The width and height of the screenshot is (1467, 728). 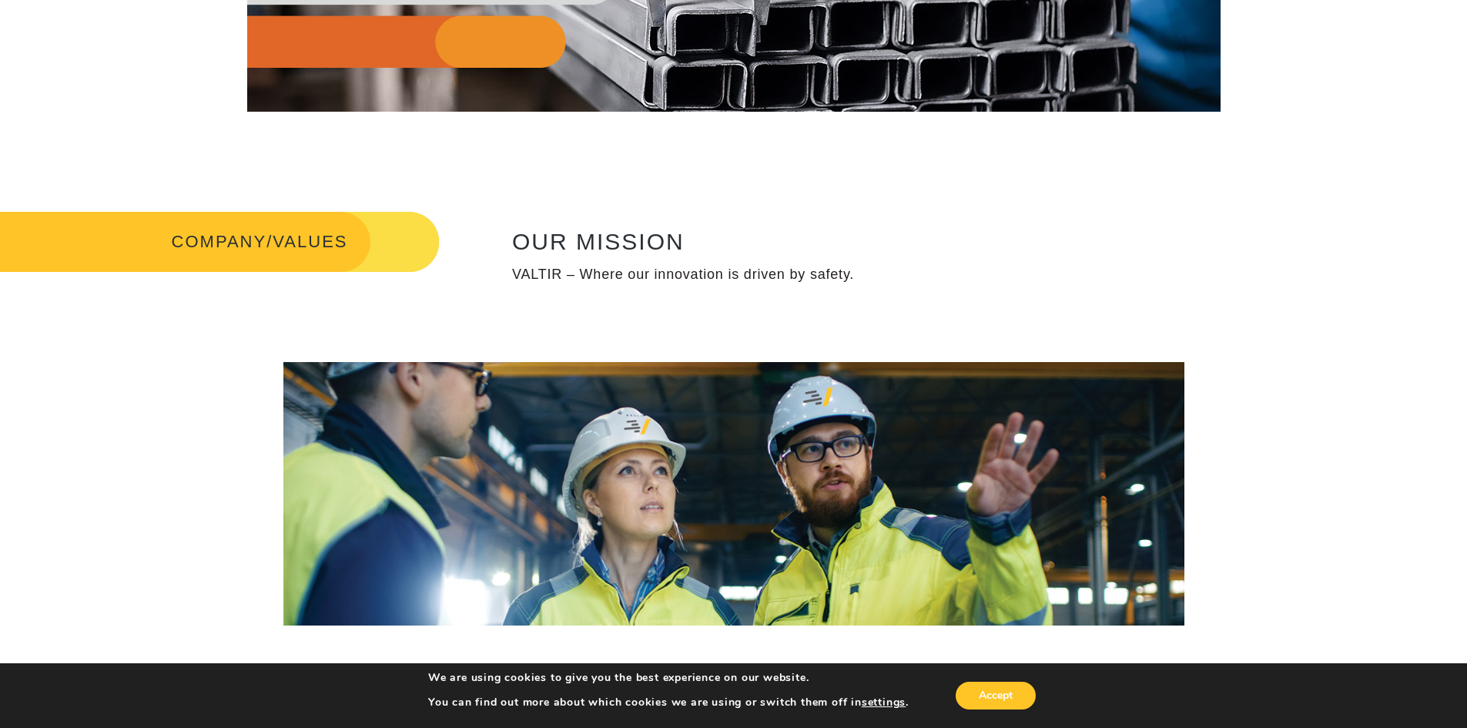 What do you see at coordinates (969, 241) in the screenshot?
I see `h2: OUR MISSION` at bounding box center [969, 241].